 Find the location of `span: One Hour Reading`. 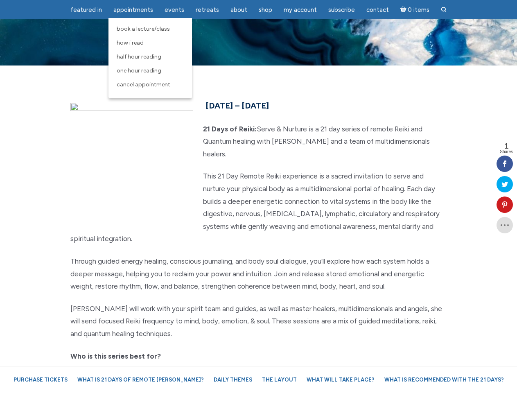

span: One Hour Reading is located at coordinates (139, 70).